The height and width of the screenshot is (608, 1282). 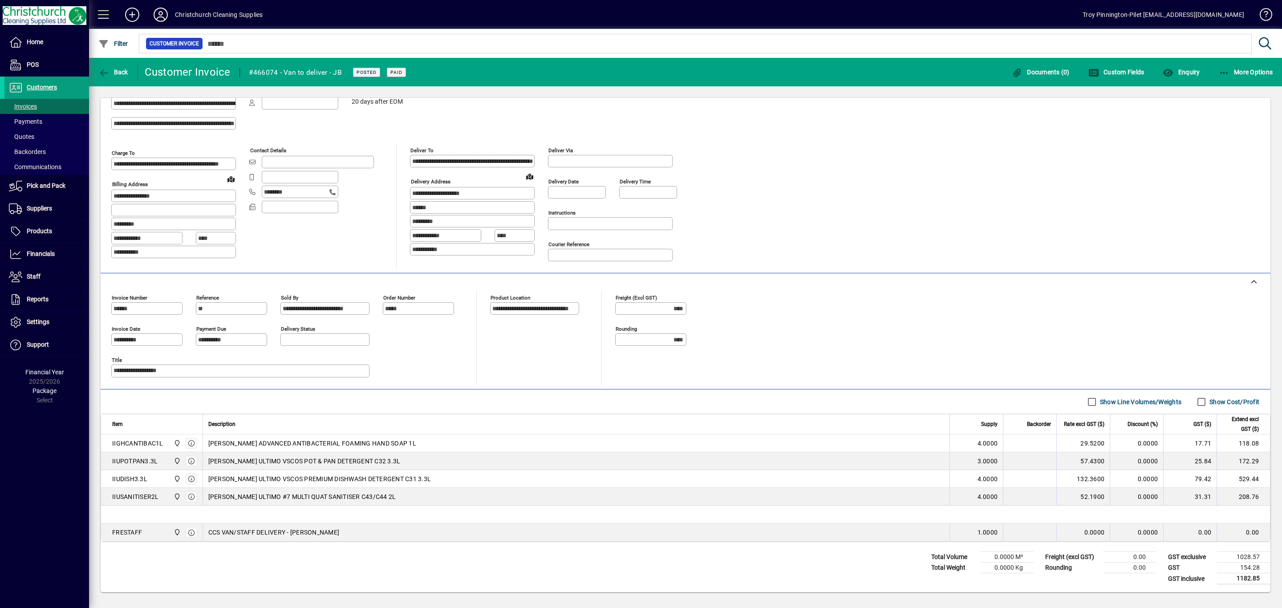 What do you see at coordinates (21, 137) in the screenshot?
I see `span: Quotes` at bounding box center [21, 137].